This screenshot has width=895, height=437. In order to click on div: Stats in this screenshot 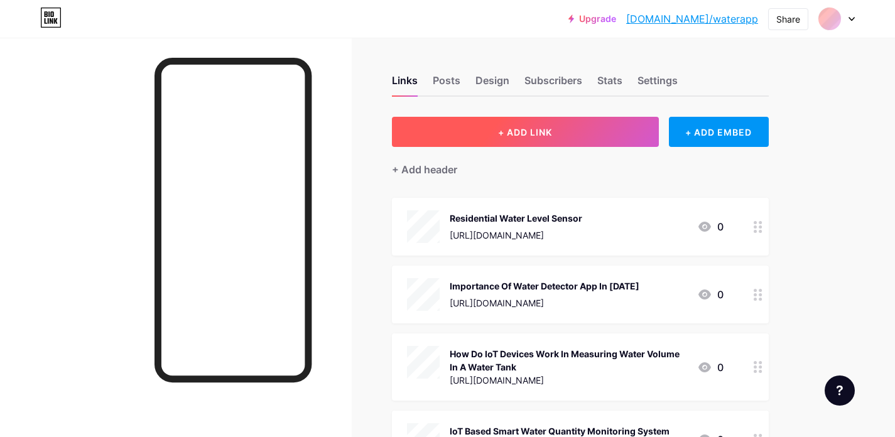, I will do `click(610, 84)`.